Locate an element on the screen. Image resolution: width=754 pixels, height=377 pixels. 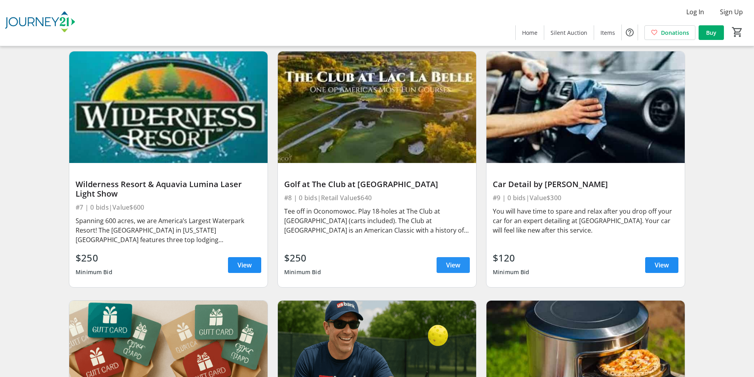
span: Log In is located at coordinates (695, 12).